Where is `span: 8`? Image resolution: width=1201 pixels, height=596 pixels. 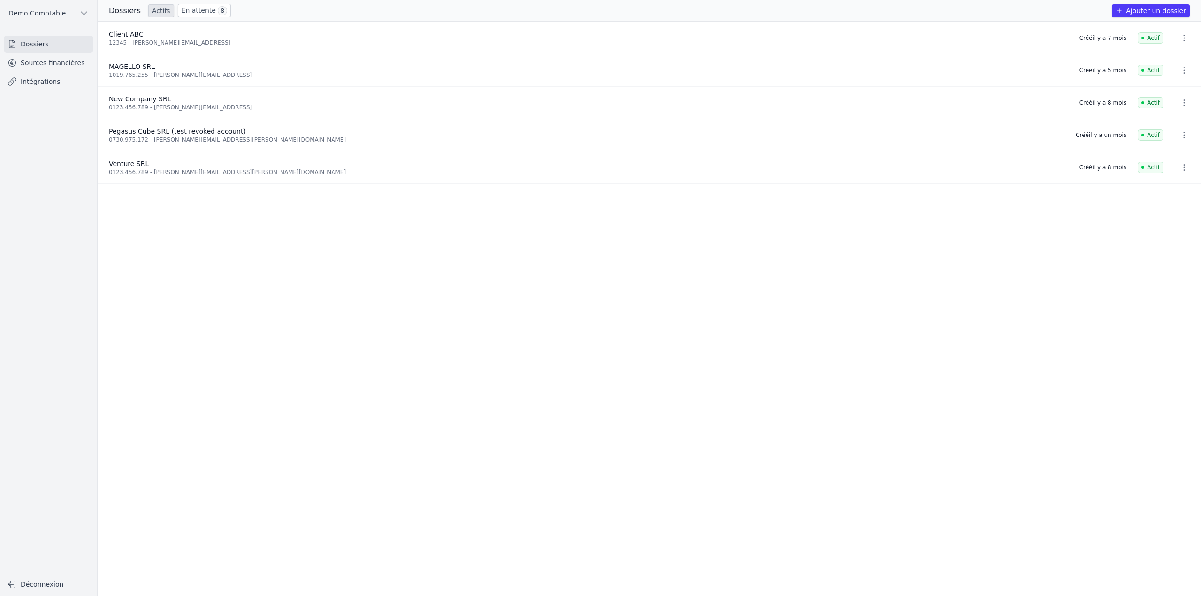
span: 8 is located at coordinates (222, 11).